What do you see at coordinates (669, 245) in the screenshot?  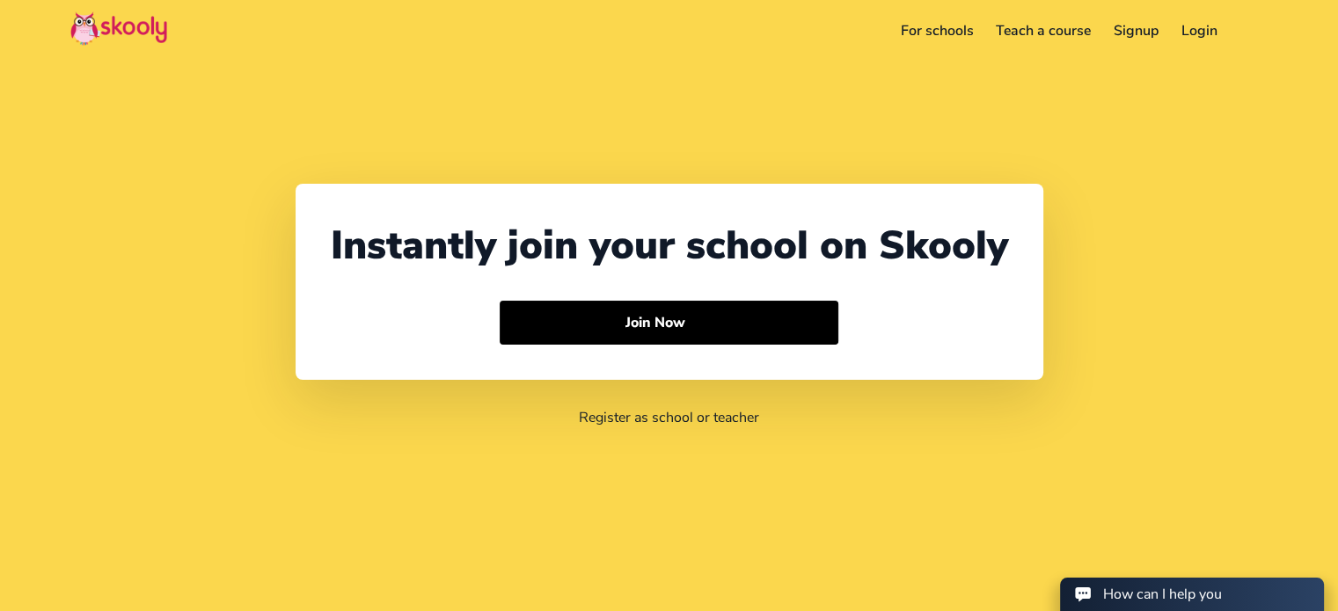 I see `div: Instantly join your school on Skooly` at bounding box center [669, 245].